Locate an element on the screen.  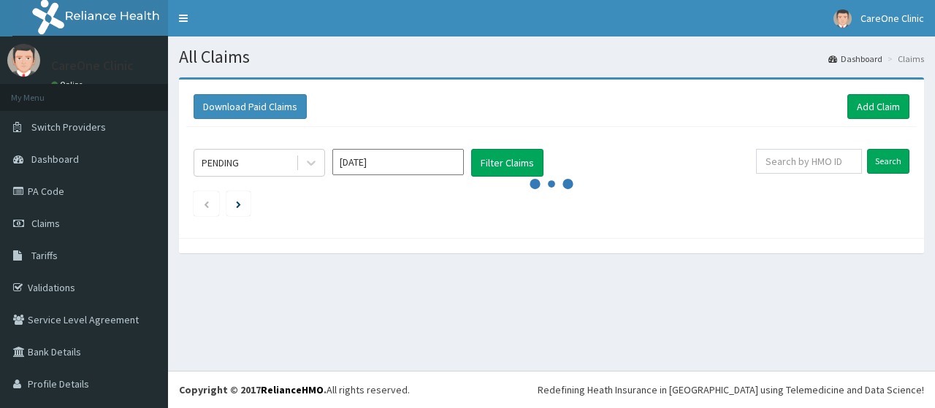
a: Dashboard is located at coordinates (856, 58).